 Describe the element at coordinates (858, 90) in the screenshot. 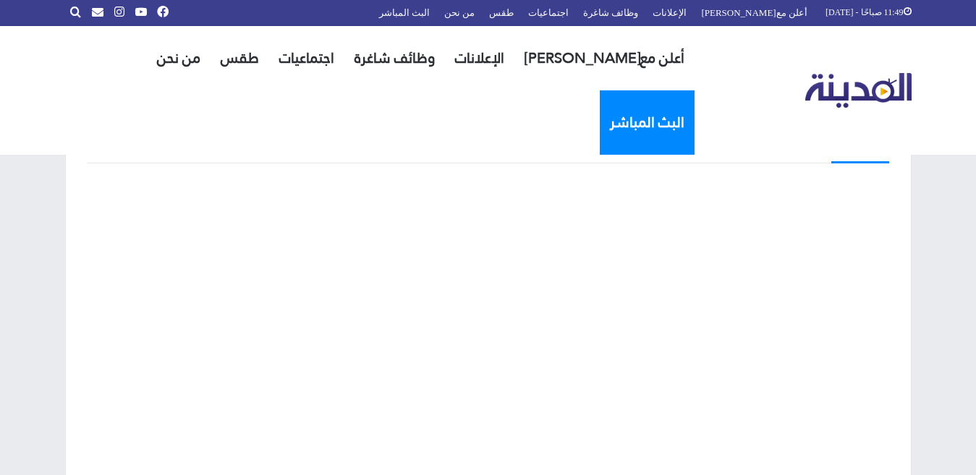

I see `a: تلفزيون المدينة` at that location.